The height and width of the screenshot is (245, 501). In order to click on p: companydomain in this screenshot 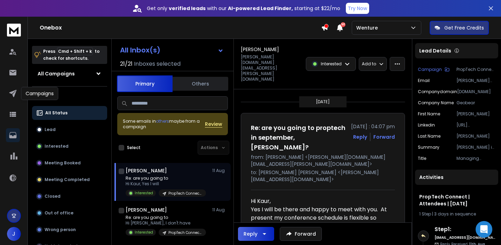, I will do `click(437, 92)`.